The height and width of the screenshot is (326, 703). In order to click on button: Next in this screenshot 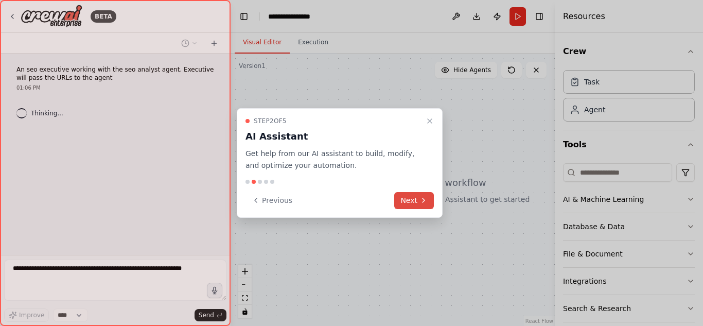, I will do `click(414, 200)`.